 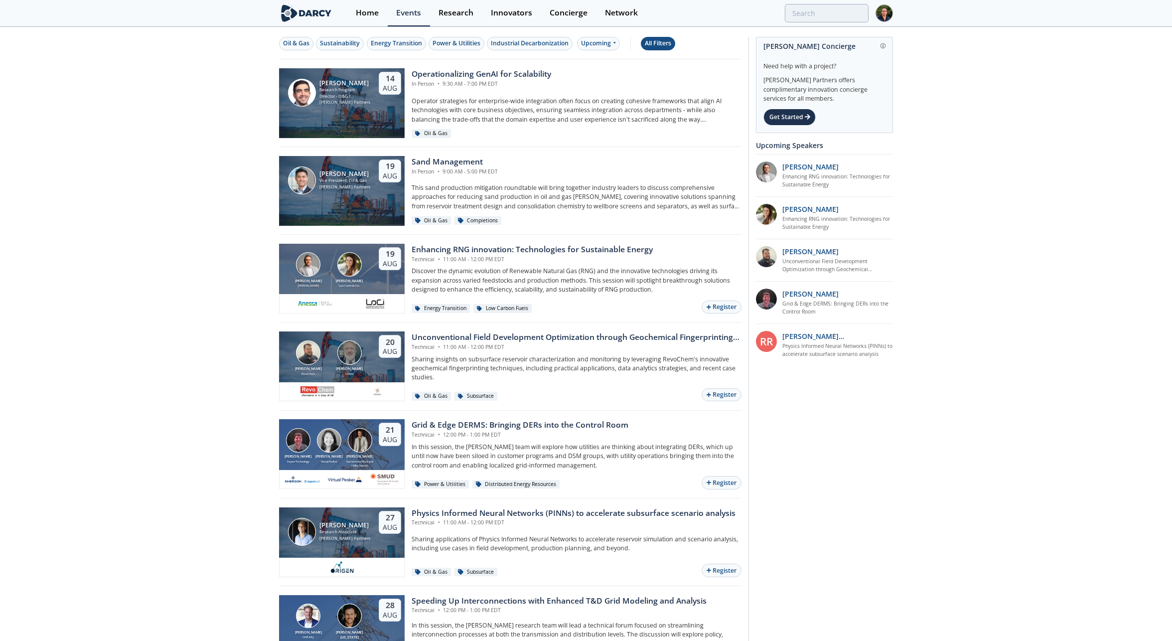 What do you see at coordinates (345, 180) in the screenshot?
I see `div: Vice President, Oil & Gas` at bounding box center [345, 180].